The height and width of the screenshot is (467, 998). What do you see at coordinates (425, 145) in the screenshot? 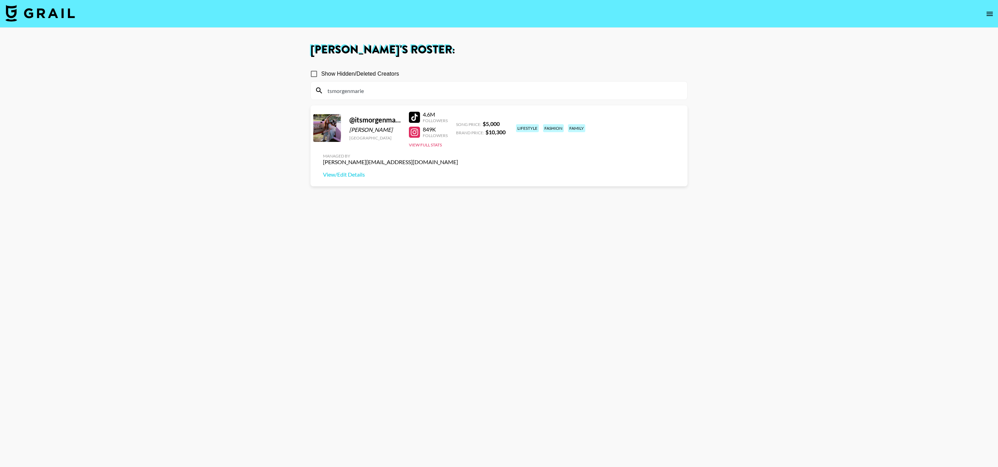
I see `button: View Full Stats` at bounding box center [425, 145].